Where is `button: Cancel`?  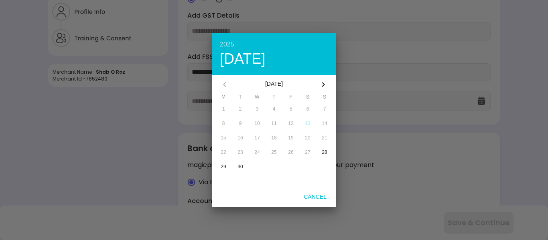
button: Cancel is located at coordinates (315, 197).